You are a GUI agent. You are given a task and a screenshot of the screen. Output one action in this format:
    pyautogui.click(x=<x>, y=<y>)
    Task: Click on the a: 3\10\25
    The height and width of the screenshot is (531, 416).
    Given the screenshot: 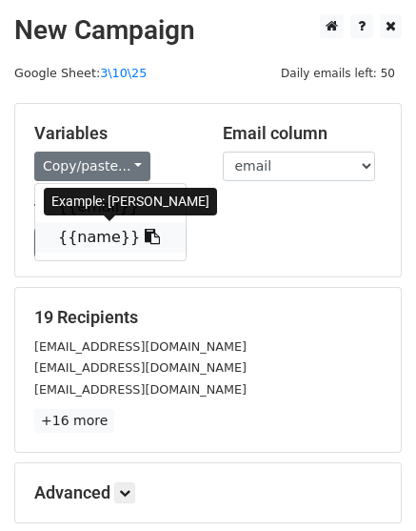 What is the action you would take?
    pyautogui.click(x=123, y=72)
    